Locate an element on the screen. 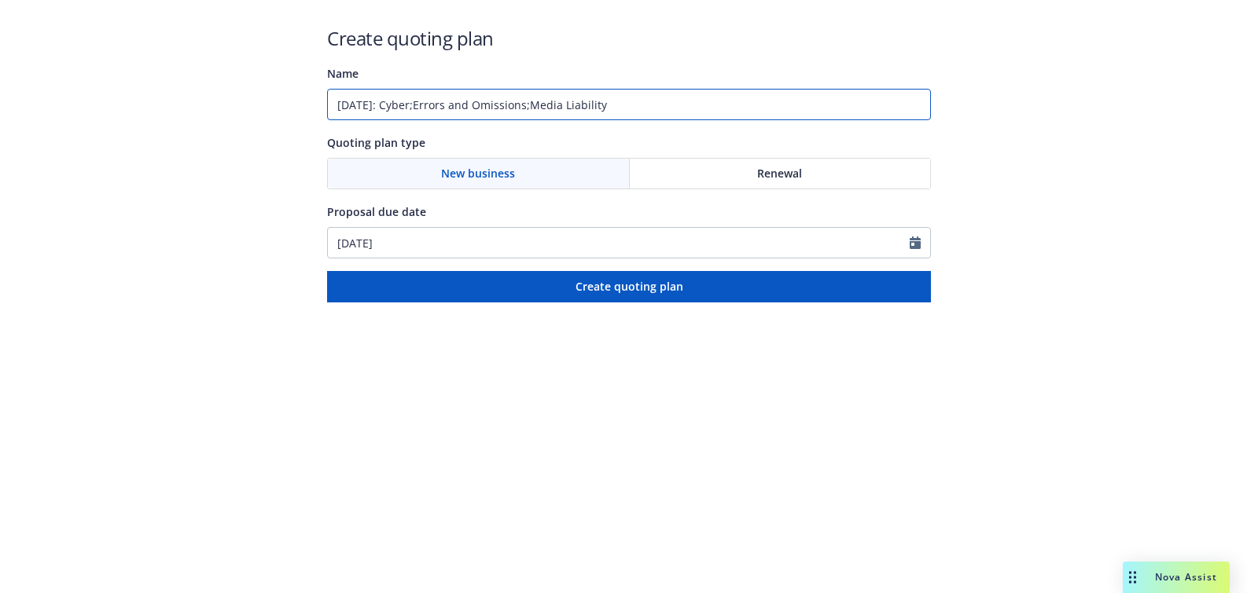  svg: Calendar is located at coordinates (915, 243).